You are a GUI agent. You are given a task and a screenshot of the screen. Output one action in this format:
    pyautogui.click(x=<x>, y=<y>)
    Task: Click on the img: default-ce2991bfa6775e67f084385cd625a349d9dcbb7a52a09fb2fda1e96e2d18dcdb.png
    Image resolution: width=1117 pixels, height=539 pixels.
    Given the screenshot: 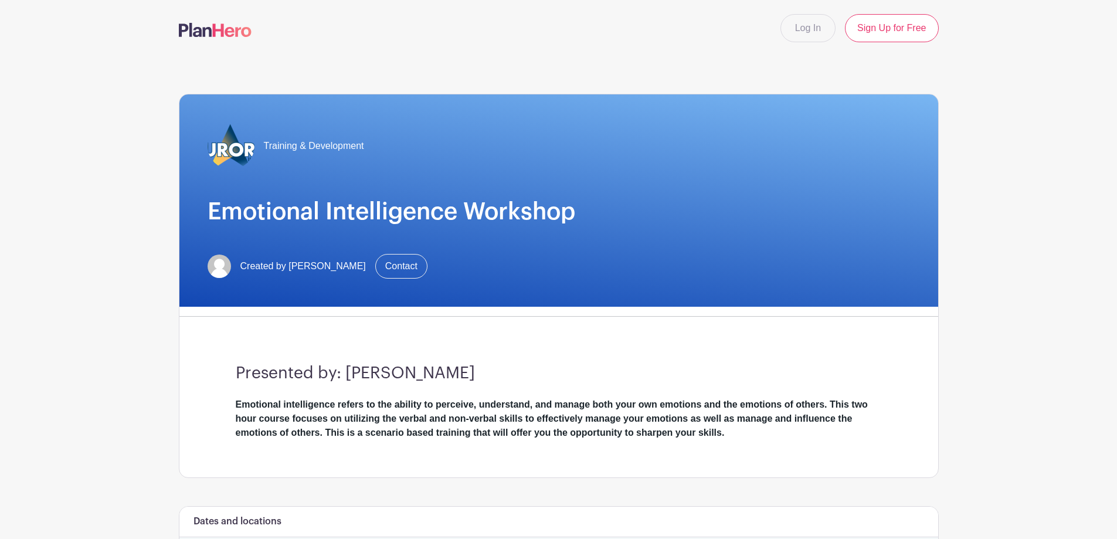 What is the action you would take?
    pyautogui.click(x=219, y=266)
    